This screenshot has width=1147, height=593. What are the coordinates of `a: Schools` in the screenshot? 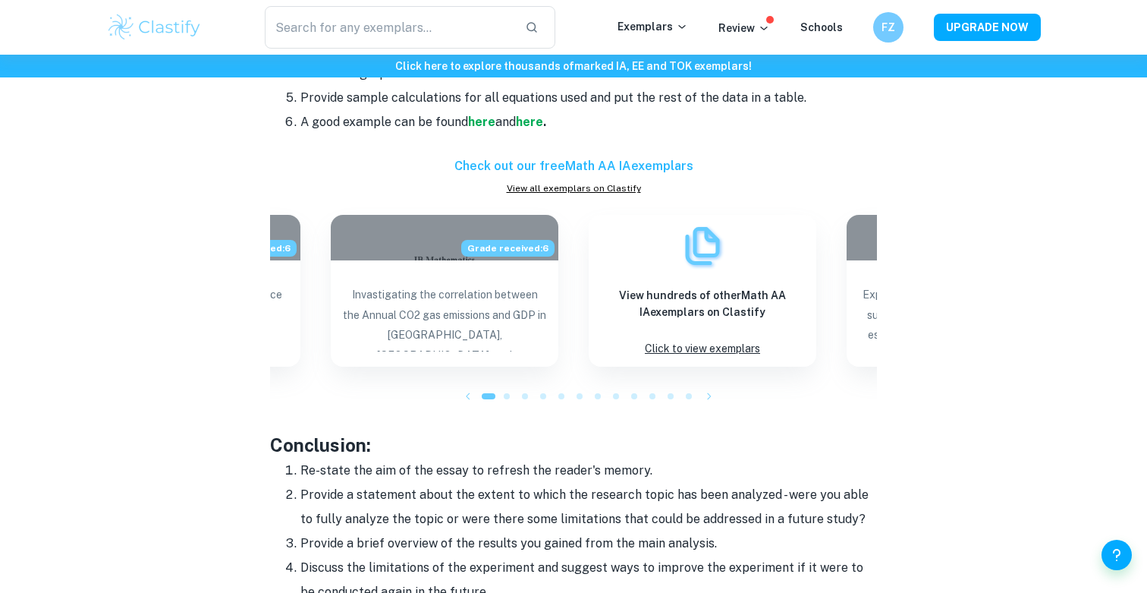 It's located at (822, 27).